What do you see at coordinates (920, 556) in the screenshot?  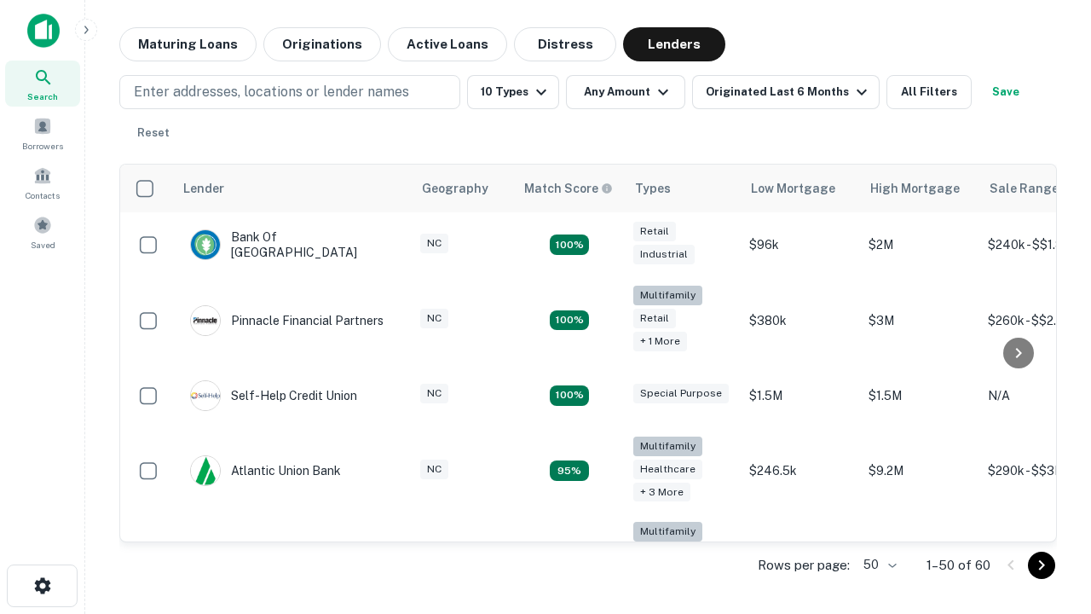 I see `td: $3.2M` at bounding box center [920, 556].